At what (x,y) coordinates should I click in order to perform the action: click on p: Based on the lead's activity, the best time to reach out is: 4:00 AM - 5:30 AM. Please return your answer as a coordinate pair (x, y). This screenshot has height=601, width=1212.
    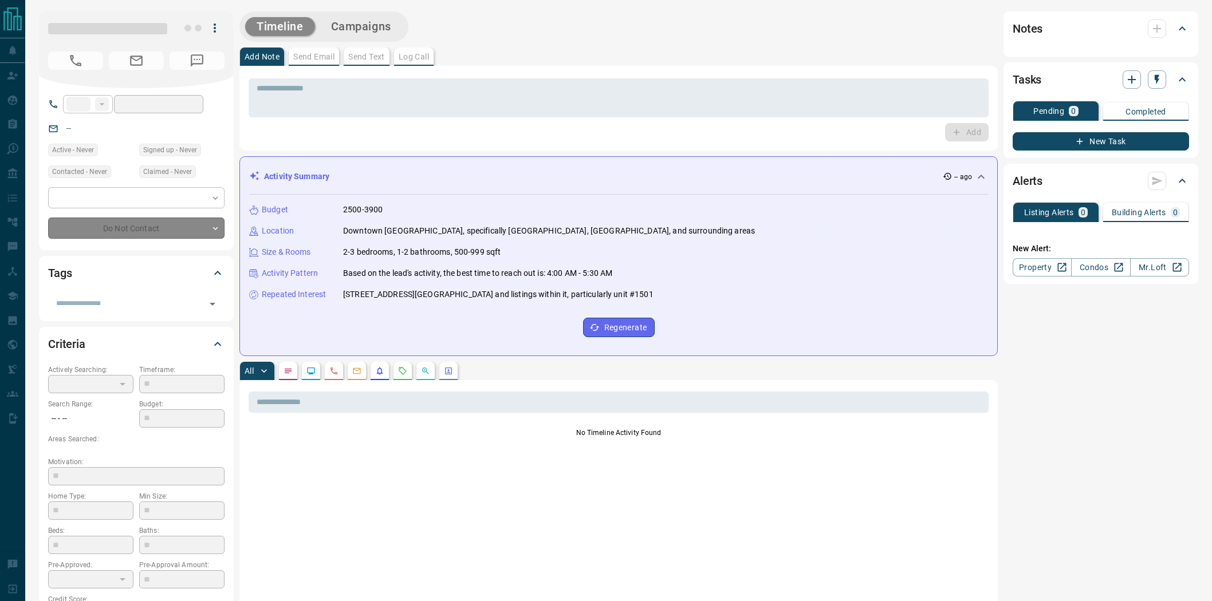
    Looking at the image, I should click on (478, 273).